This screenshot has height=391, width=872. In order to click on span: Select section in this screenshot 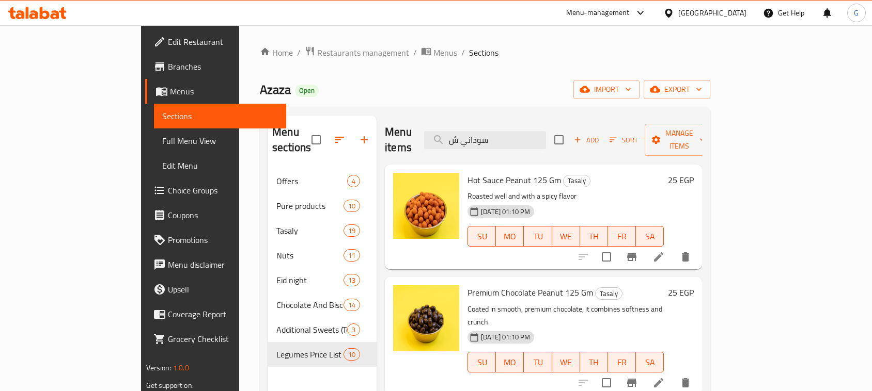, I will do `click(559, 140)`.